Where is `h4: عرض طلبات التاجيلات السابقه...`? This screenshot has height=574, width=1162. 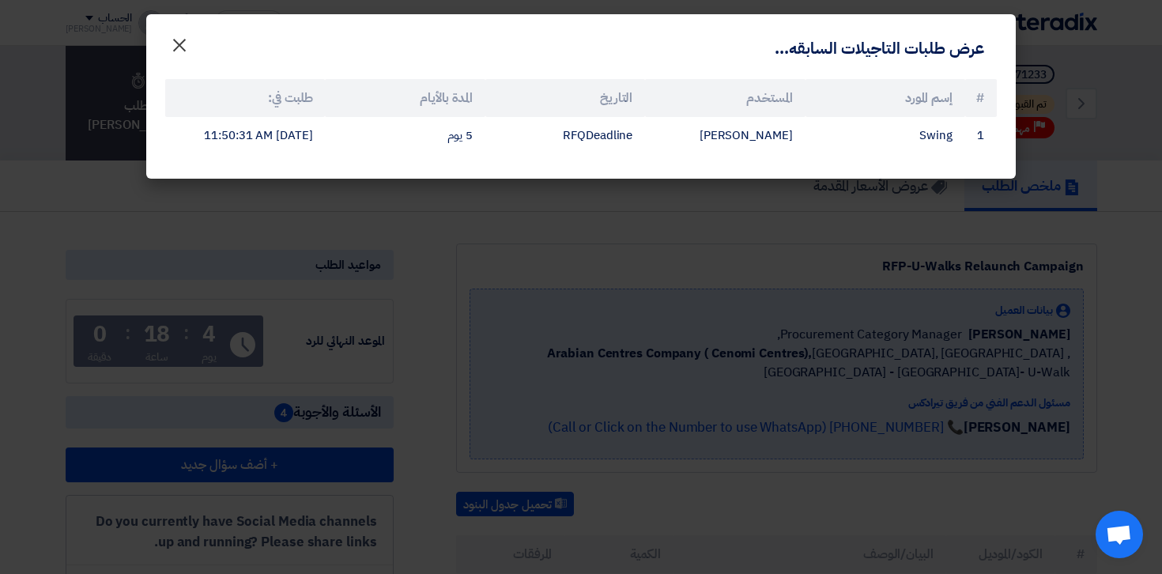 h4: عرض طلبات التاجيلات السابقه... is located at coordinates (879, 48).